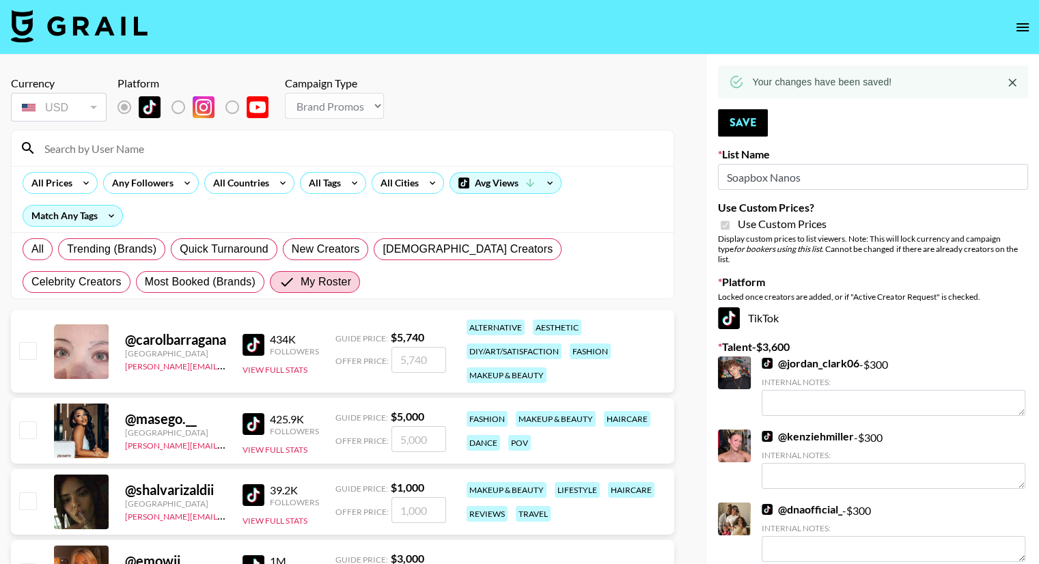  I want to click on button: Save, so click(742, 123).